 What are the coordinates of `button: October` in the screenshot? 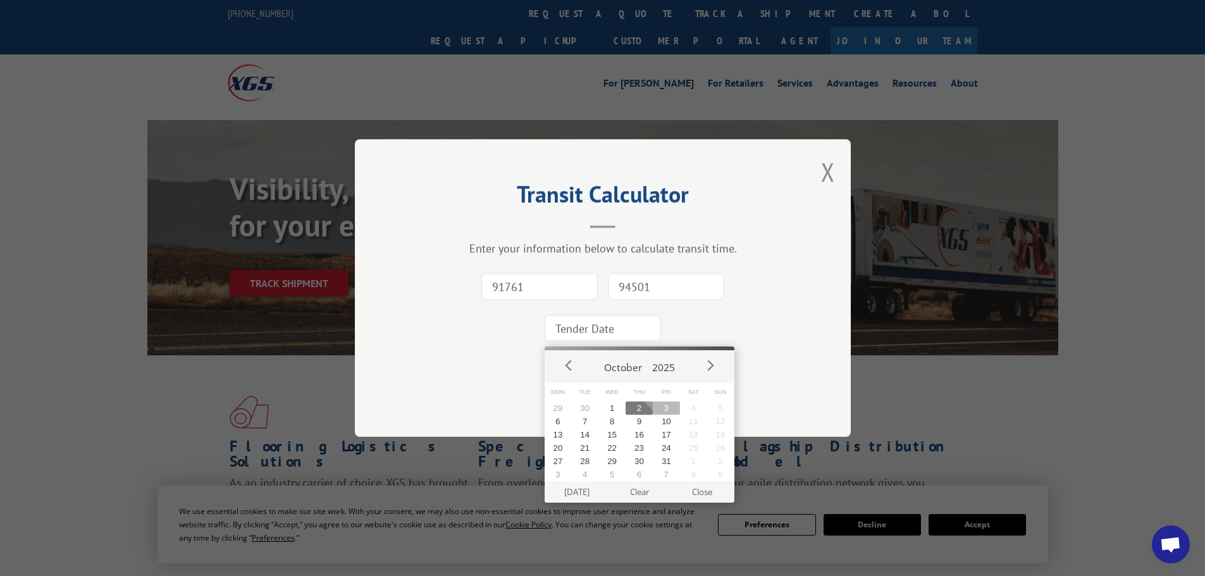 It's located at (623, 365).